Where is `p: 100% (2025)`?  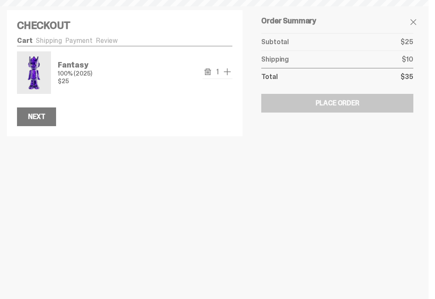
p: 100% (2025) is located at coordinates (75, 74).